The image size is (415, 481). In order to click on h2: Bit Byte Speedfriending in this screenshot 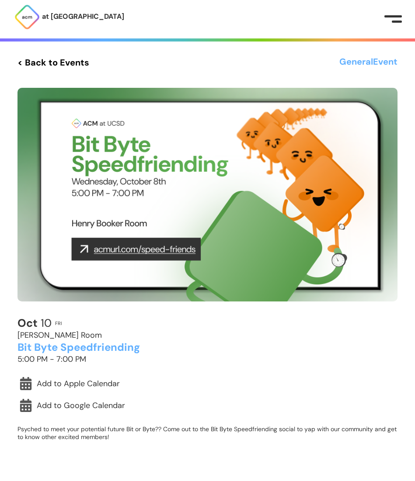, I will do `click(79, 347)`.